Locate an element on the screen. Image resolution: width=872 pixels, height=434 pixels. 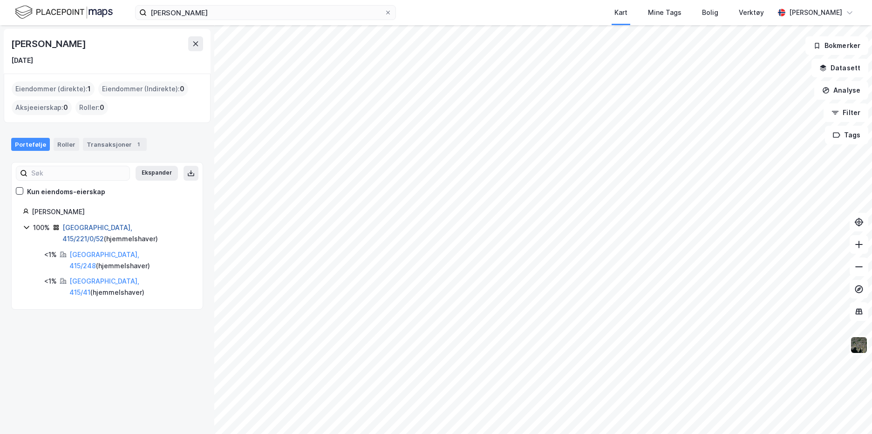
div: Aksjeeierskap : is located at coordinates (41, 108).